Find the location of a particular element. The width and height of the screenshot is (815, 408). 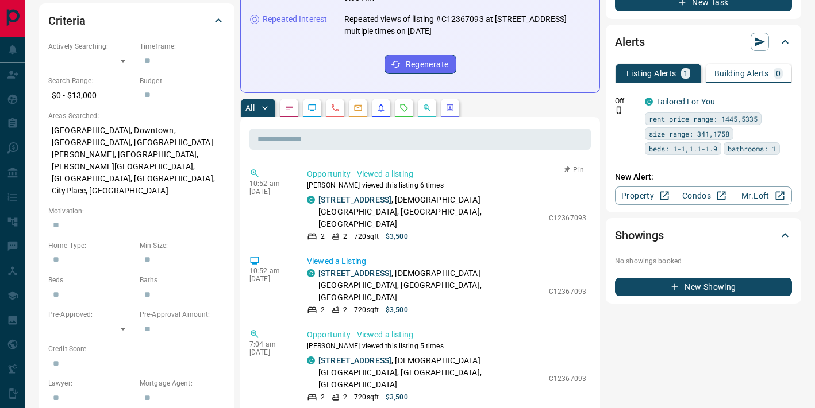

p: Off is located at coordinates (626, 101).